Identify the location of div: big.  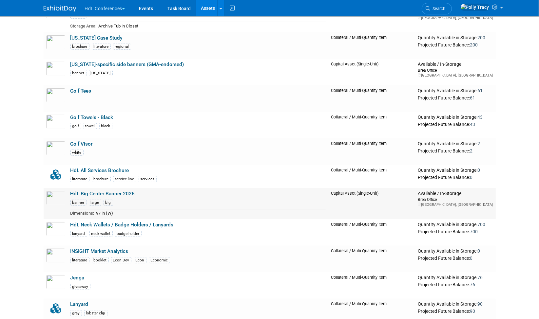
(108, 203).